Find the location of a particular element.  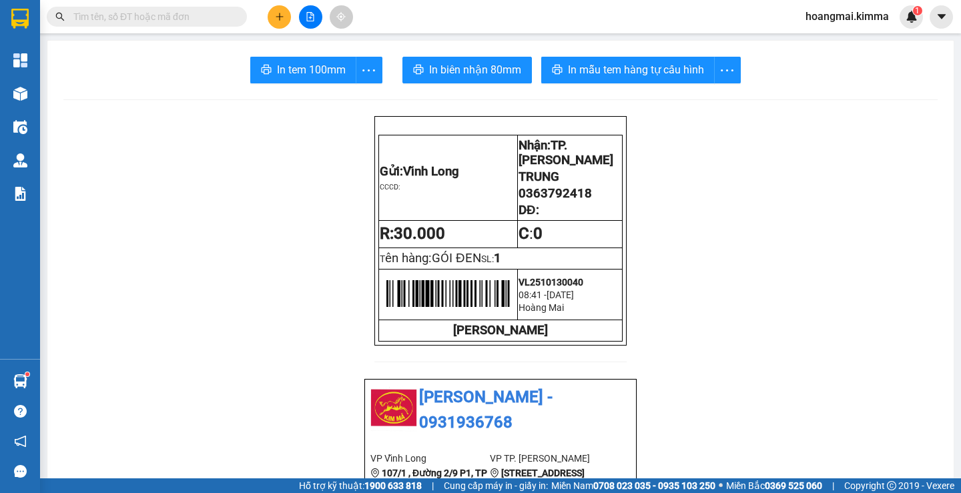

span: CCCD: is located at coordinates (390, 187).